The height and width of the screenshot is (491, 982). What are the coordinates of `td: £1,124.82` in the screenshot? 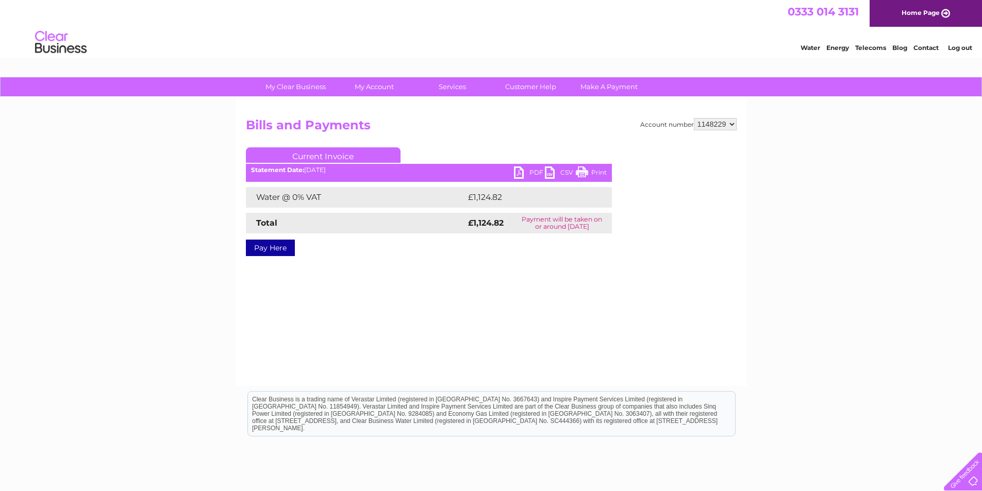 It's located at (530, 197).